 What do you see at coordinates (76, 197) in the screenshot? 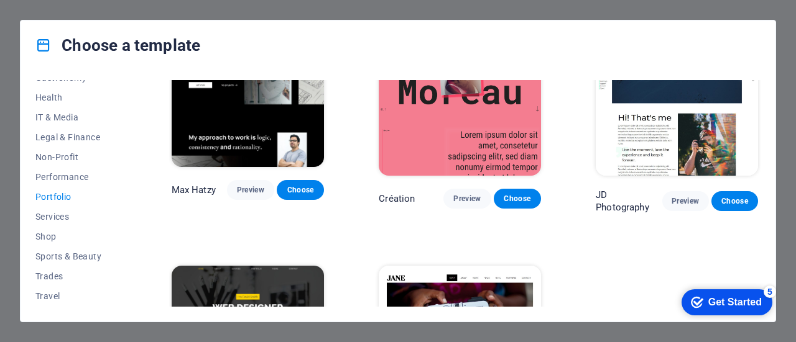
I see `span: Portfolio` at bounding box center [76, 197].